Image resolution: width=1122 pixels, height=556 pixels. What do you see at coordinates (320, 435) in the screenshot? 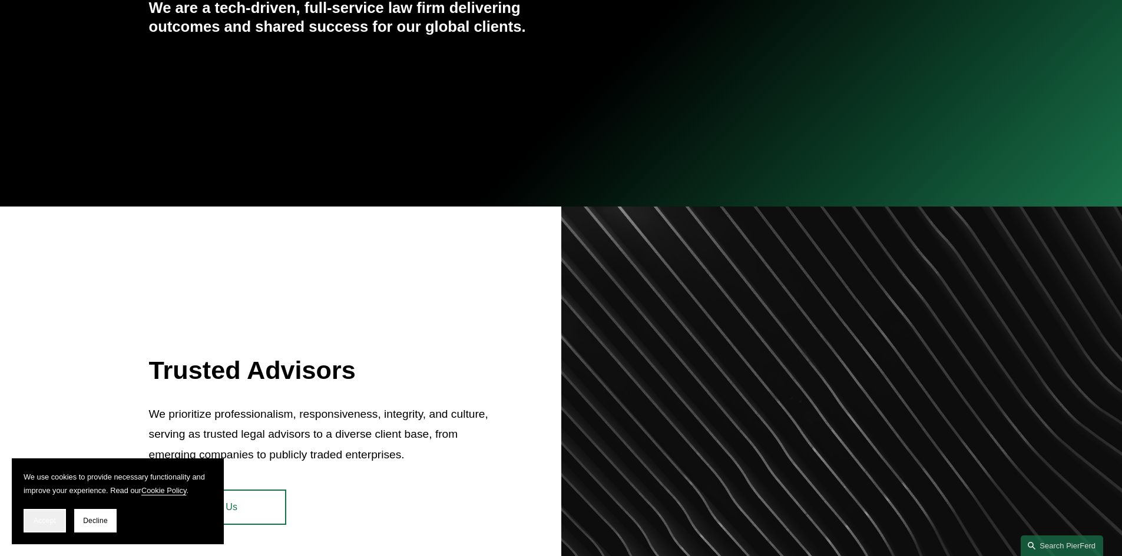
I see `p: We prioritize professionalism, responsiveness, integrity, and culture, serving as trusted legal a...` at bounding box center [320, 435].